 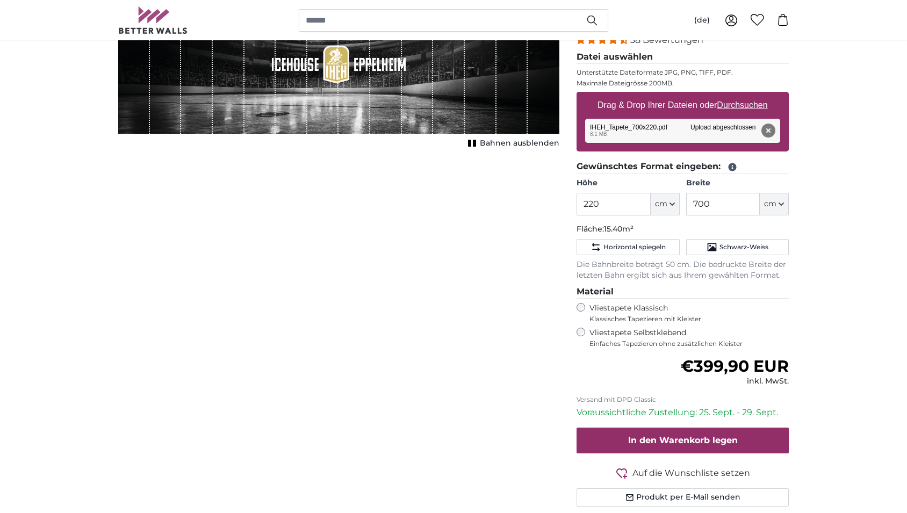 I want to click on button: (de), so click(x=702, y=20).